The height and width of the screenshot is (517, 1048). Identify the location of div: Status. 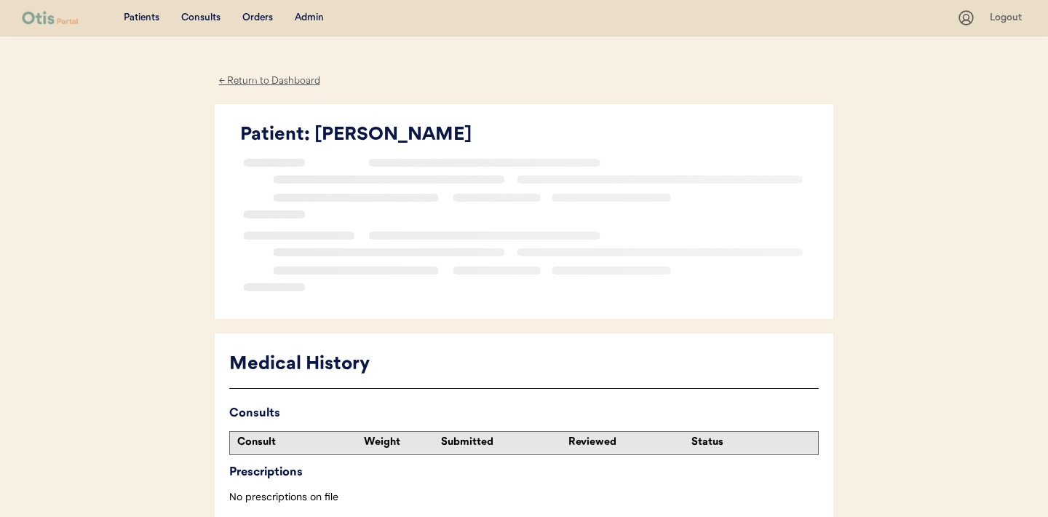
(751, 442).